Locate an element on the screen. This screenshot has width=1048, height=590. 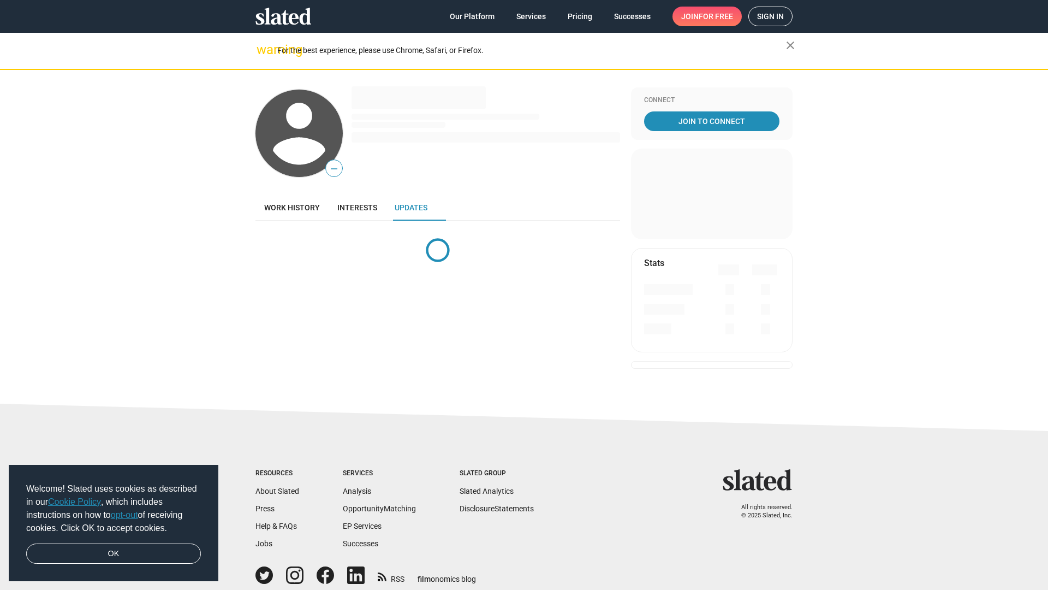
div: Slated Group is located at coordinates (497, 473).